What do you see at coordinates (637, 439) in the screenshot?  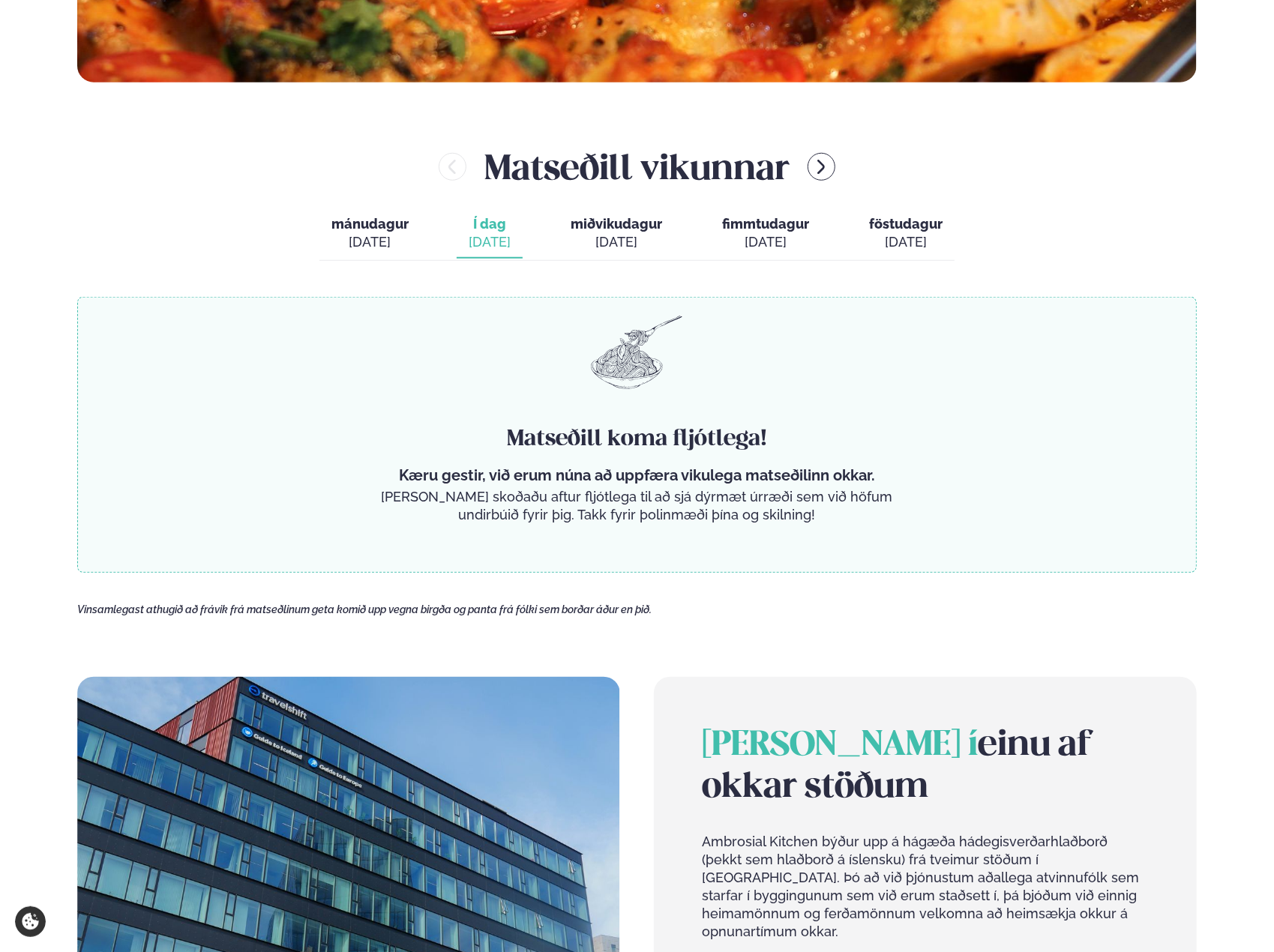 I see `h4: Matseðill koma fljótlega!` at bounding box center [637, 439].